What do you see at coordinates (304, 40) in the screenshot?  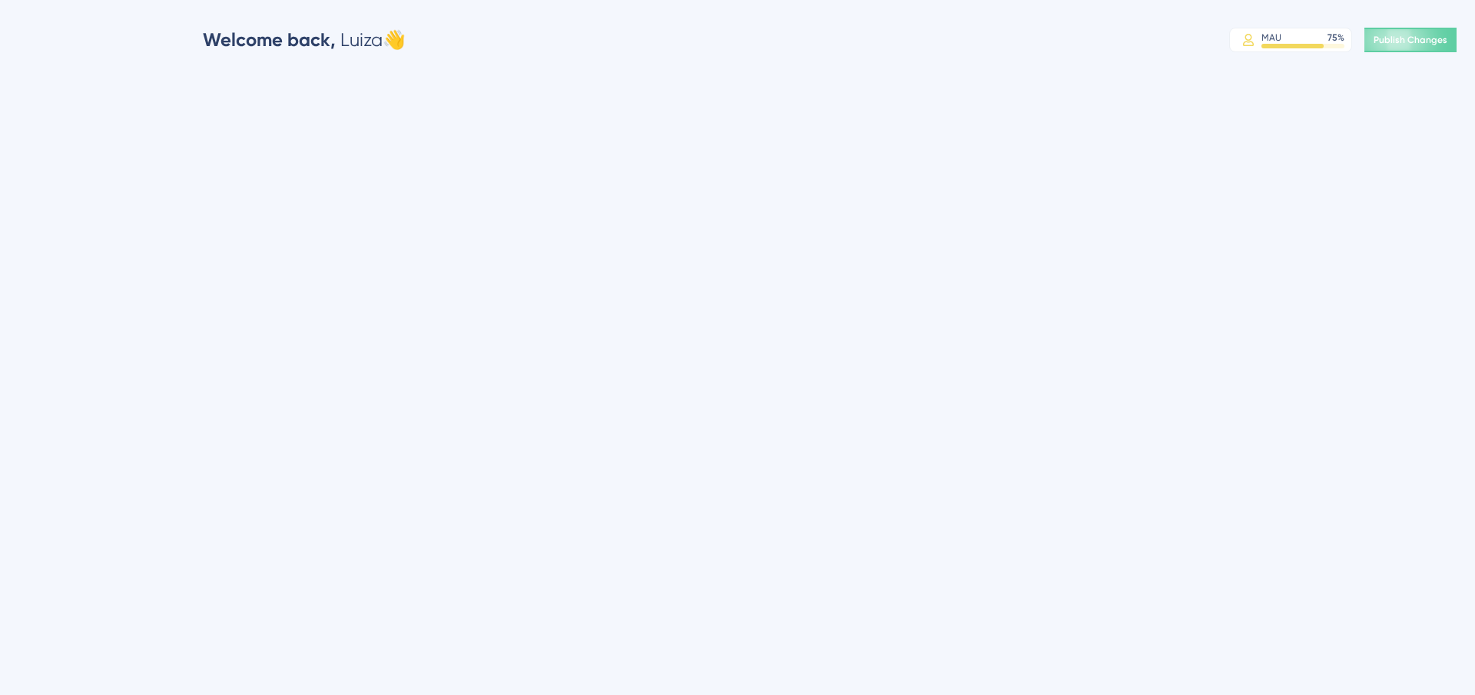 I see `div: Luiza 👋` at bounding box center [304, 40].